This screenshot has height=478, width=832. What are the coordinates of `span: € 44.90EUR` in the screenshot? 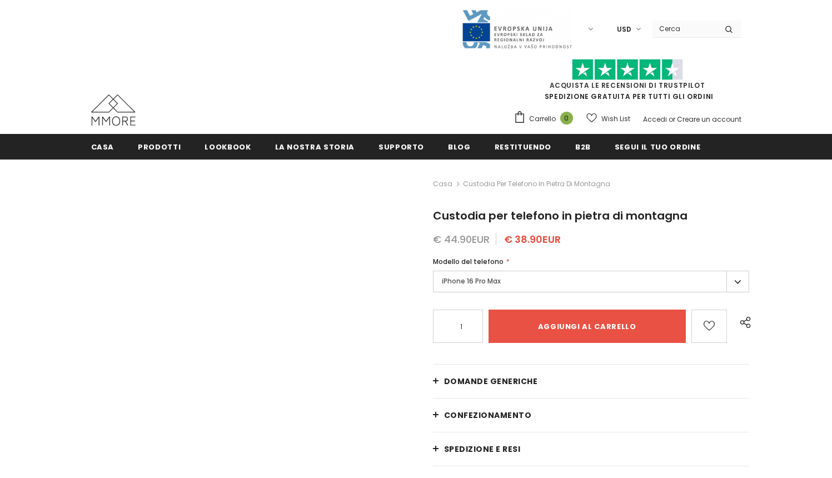 It's located at (461, 239).